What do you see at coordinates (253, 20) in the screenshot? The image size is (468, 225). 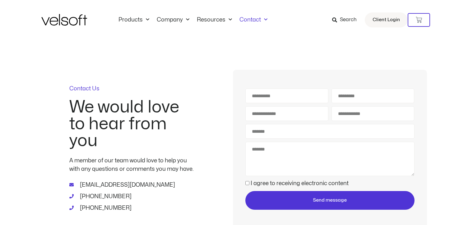 I see `a: ContactMenu Toggle` at bounding box center [253, 20].